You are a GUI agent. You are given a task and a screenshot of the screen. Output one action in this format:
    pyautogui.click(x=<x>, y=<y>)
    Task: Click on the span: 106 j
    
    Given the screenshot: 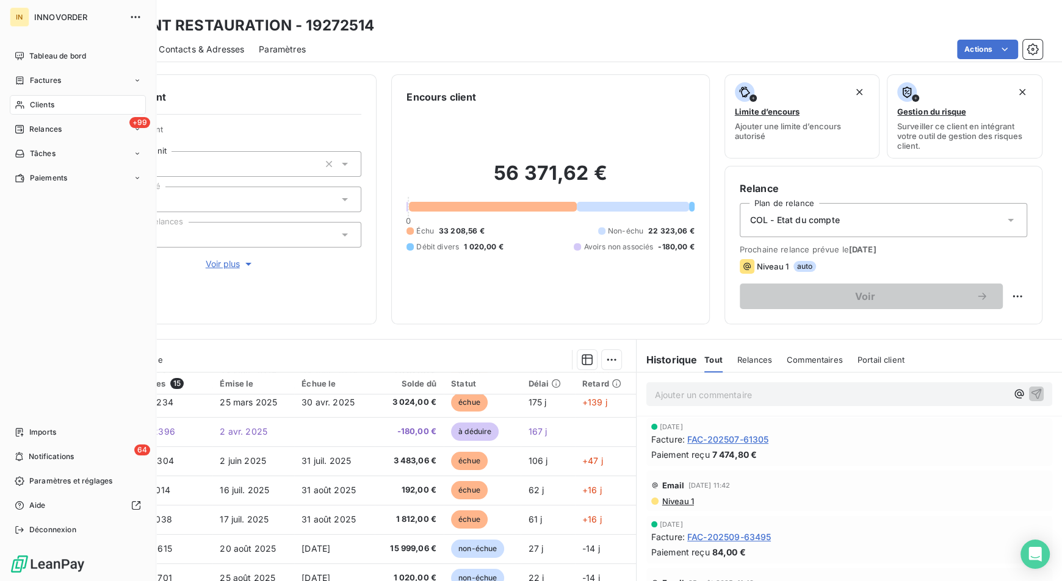 What is the action you would take?
    pyautogui.click(x=537, y=461)
    